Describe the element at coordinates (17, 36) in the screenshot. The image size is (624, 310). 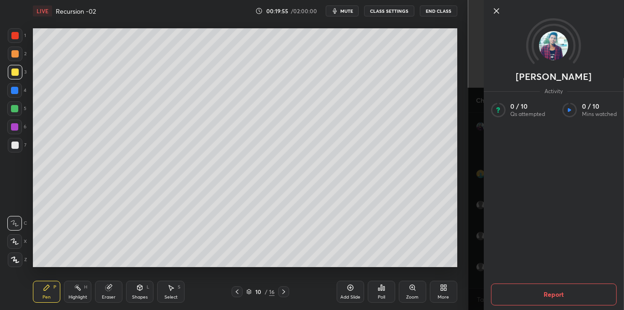
I see `div: 1` at that location.